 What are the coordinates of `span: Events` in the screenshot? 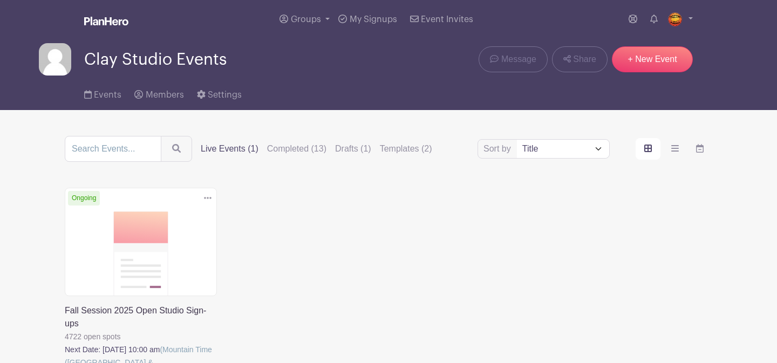 It's located at (107, 95).